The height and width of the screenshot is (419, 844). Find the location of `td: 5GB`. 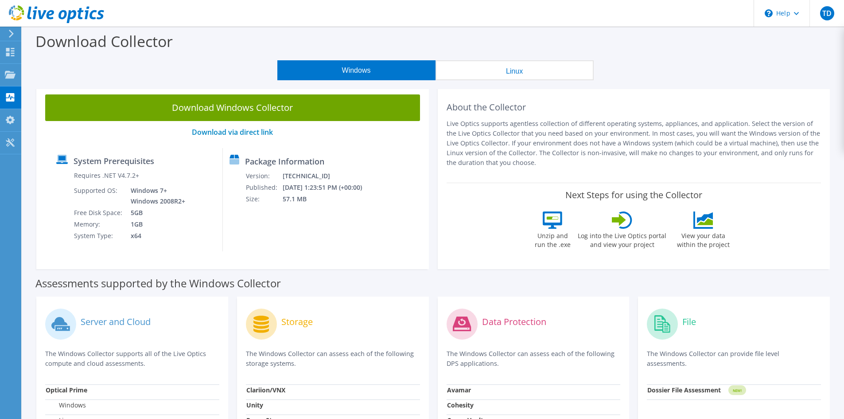

td: 5GB is located at coordinates (156, 213).